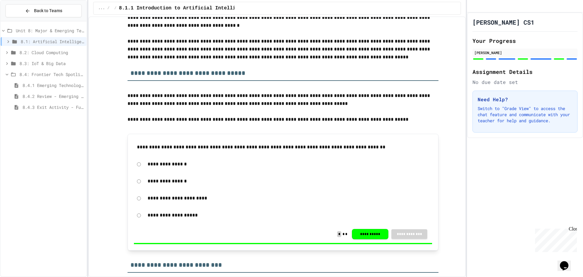  Describe the element at coordinates (525, 72) in the screenshot. I see `h2: Assignment Details` at that location.